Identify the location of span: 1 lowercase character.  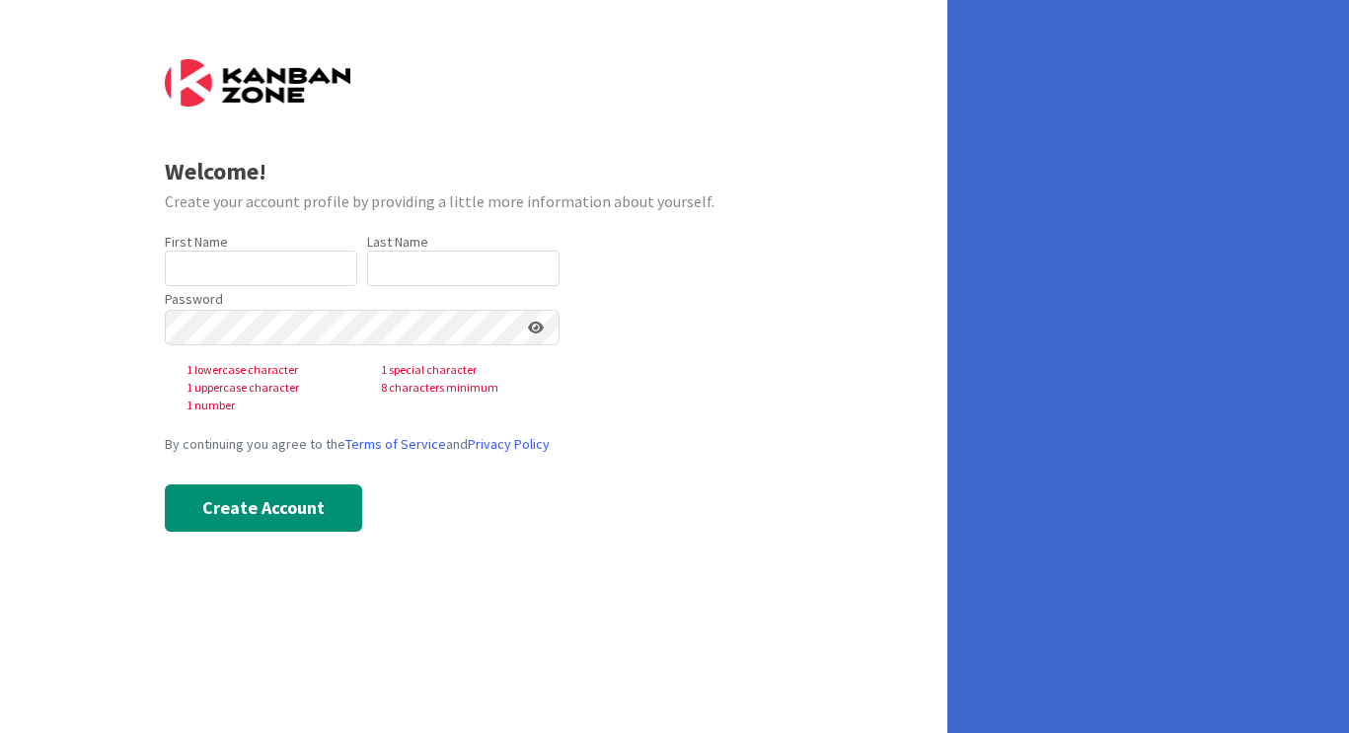
(267, 370).